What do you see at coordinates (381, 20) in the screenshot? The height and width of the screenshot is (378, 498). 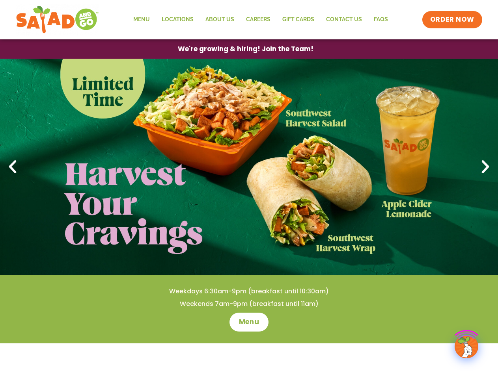 I see `a: FAQs` at bounding box center [381, 20].